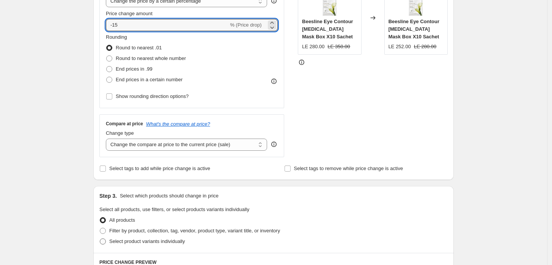 The width and height of the screenshot is (552, 265). I want to click on strike: LE 280.00, so click(425, 47).